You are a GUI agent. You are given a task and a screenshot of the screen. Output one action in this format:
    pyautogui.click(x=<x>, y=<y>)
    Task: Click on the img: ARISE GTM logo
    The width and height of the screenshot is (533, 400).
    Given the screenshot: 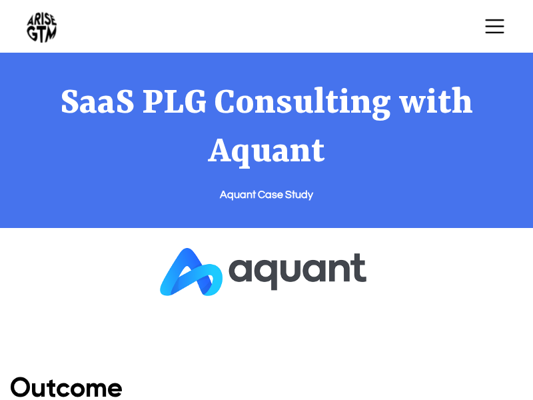 What is the action you would take?
    pyautogui.click(x=41, y=26)
    